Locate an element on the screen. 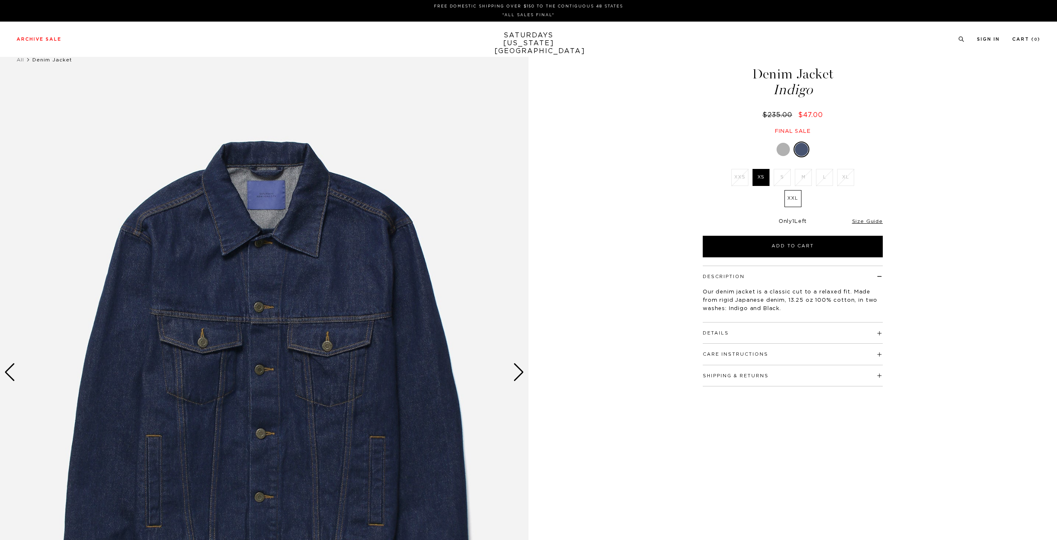  span: $47.00 is located at coordinates (810, 115).